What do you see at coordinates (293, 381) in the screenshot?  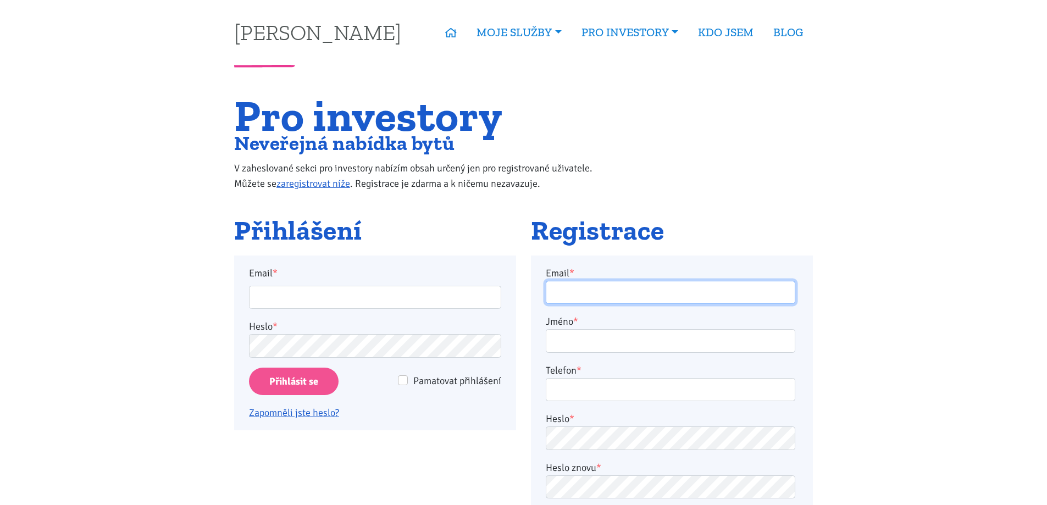 I see `input: Přihlásit se` at bounding box center [293, 381].